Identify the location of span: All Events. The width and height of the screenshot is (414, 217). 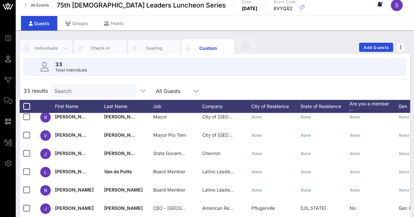
(40, 5).